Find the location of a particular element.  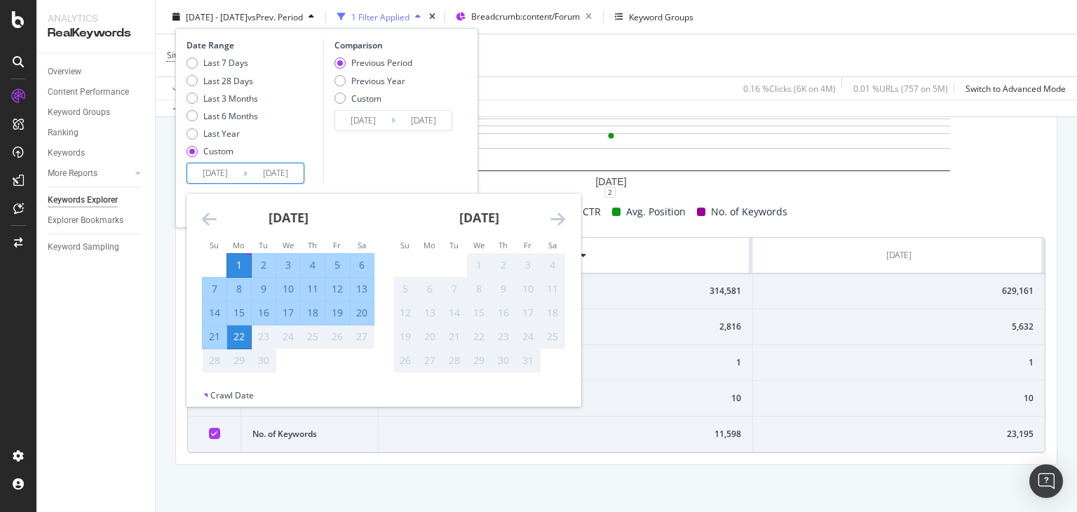

td: Selected. Wednesday, September 10, 2025 is located at coordinates (288, 289).